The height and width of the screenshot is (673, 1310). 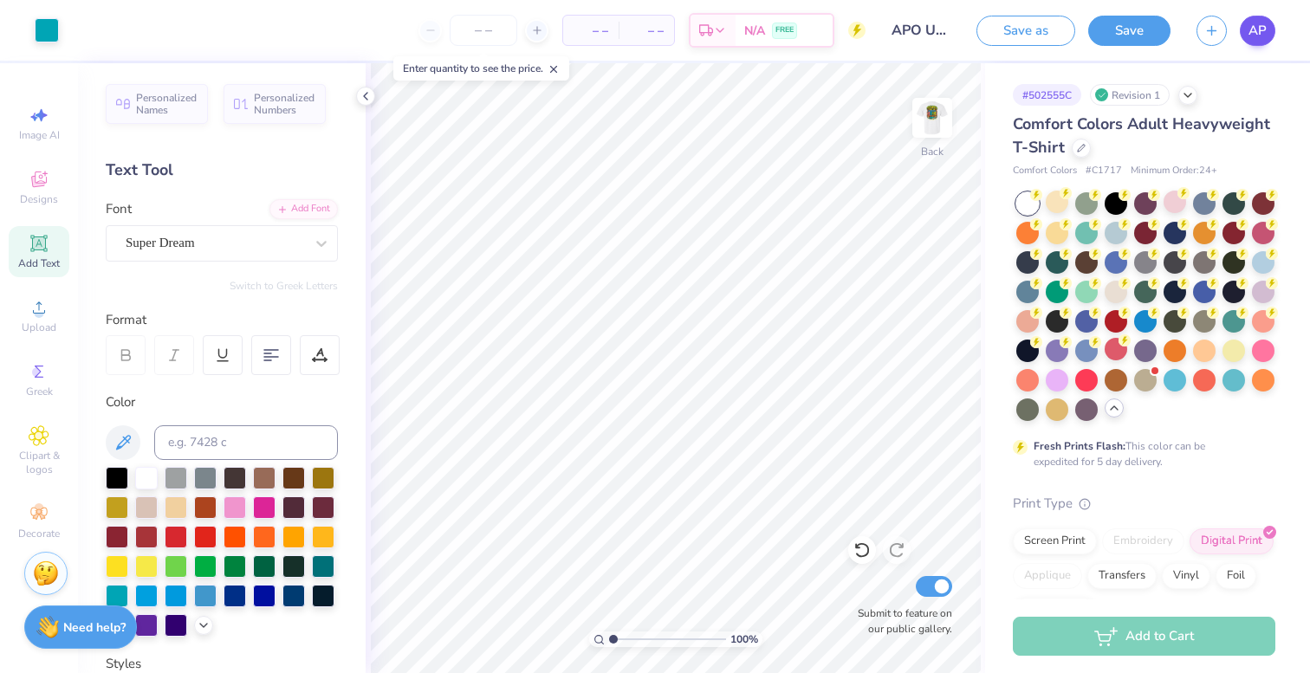 What do you see at coordinates (1141, 454) in the screenshot?
I see `div: This color can be expedited for 5 day delivery.` at bounding box center [1141, 454].